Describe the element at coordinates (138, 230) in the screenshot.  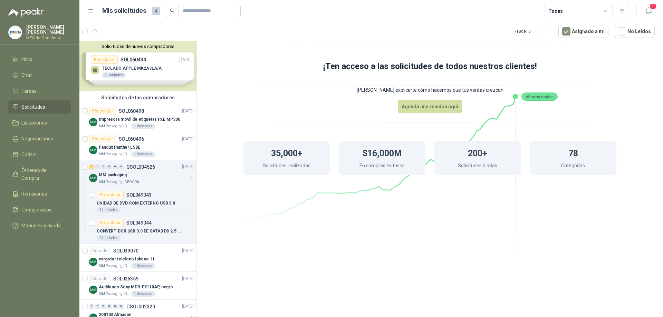
I see `a: Por cotizarSOL049044CONVERTIDOR USB 3.0 DE SATA3 DD 2.5 HDD - SSD2 Unidades` at that location.